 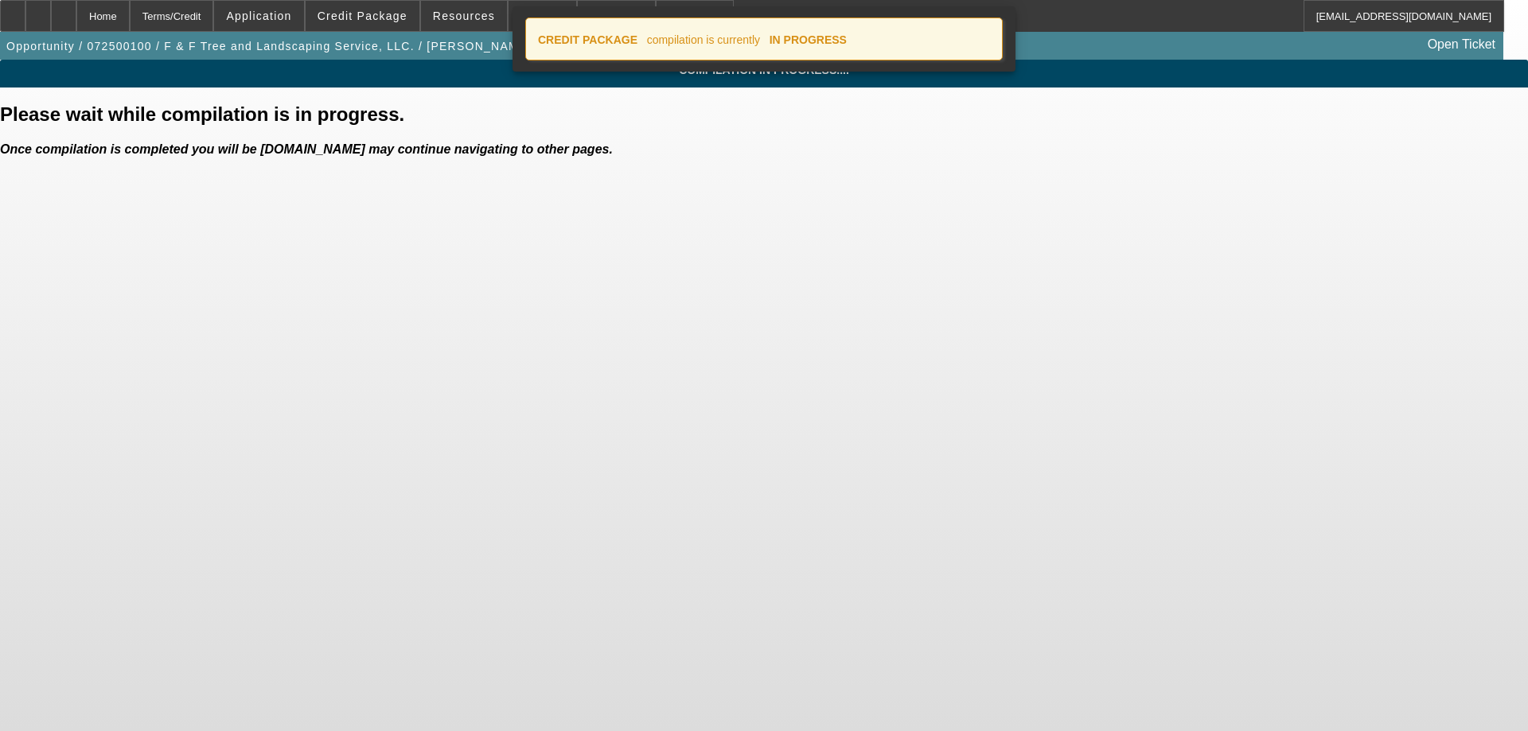 I want to click on button: Application, so click(x=259, y=16).